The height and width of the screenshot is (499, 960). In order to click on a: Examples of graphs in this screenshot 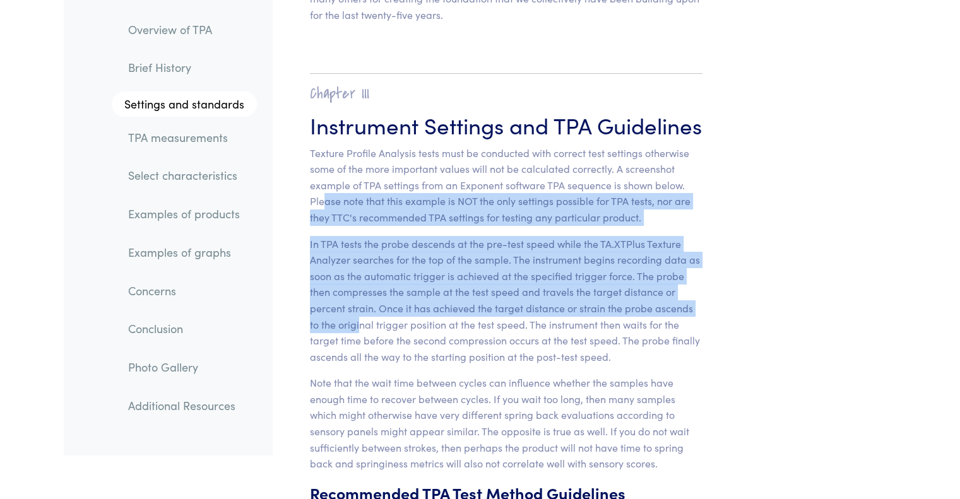, I will do `click(187, 252)`.